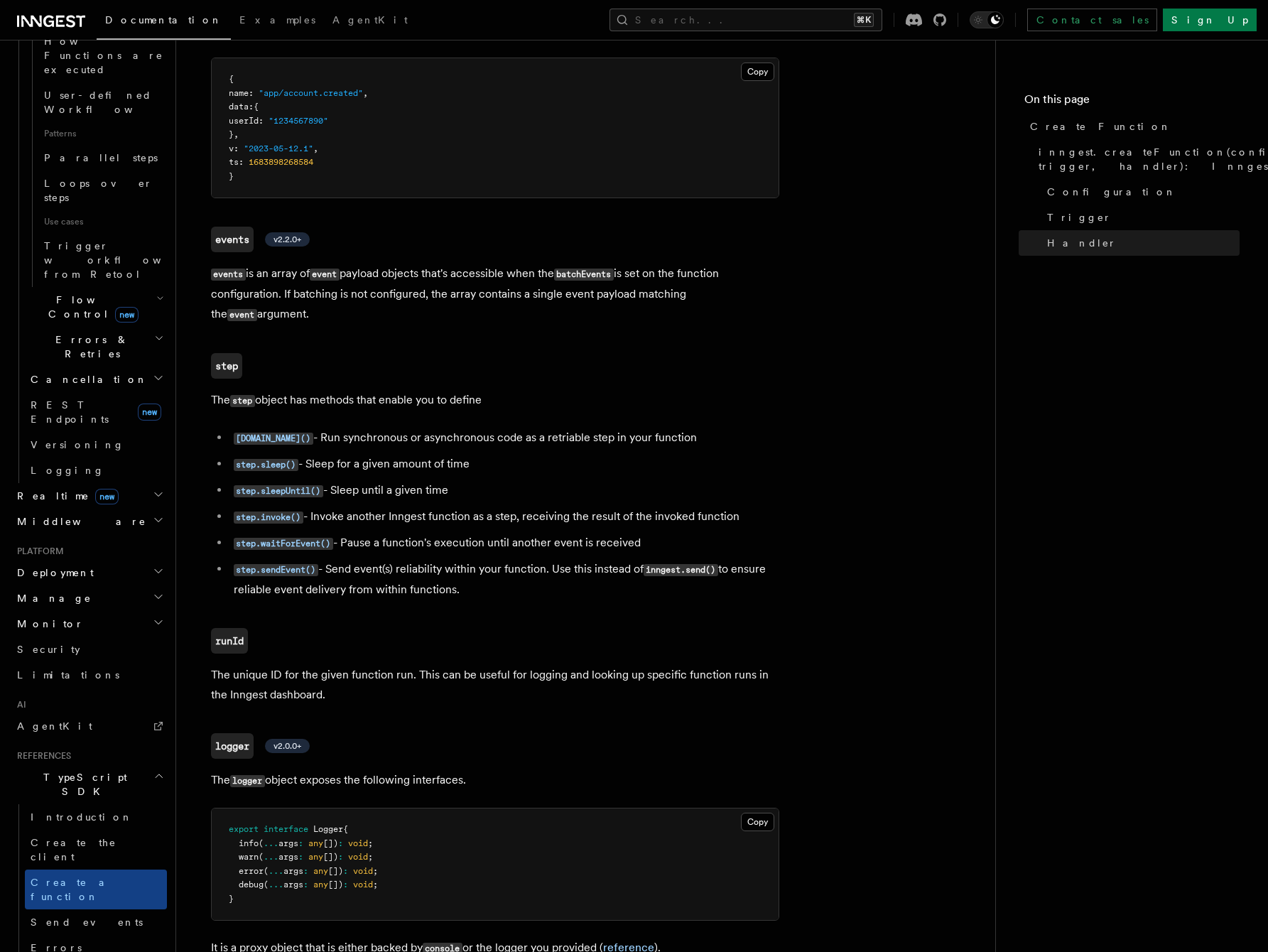 The image size is (1268, 952). Describe the element at coordinates (268, 516) in the screenshot. I see `a: step.invoke()` at that location.